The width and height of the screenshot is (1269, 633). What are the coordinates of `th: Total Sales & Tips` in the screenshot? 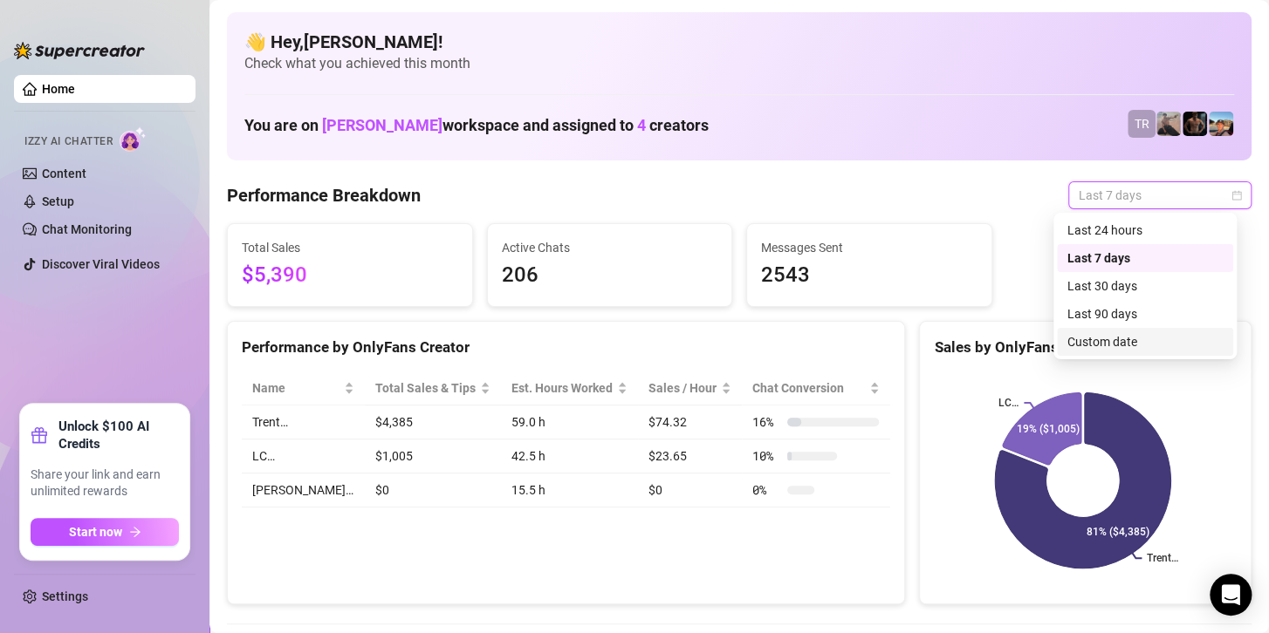 It's located at (433, 388).